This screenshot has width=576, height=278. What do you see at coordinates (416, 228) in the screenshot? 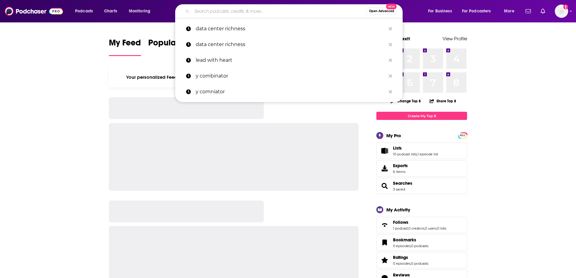
I see `a: 0 creators` at bounding box center [416, 228].